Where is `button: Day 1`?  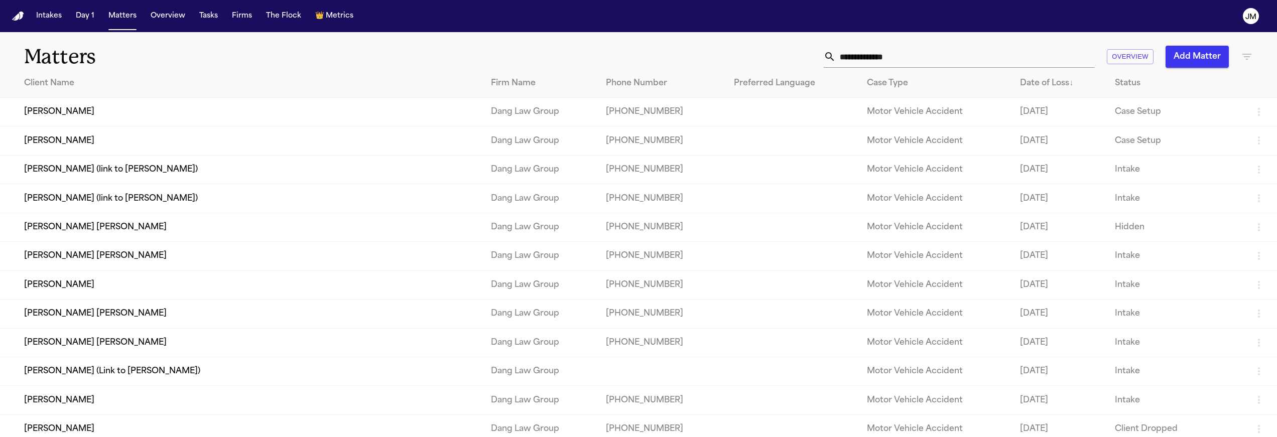
button: Day 1 is located at coordinates (85, 16).